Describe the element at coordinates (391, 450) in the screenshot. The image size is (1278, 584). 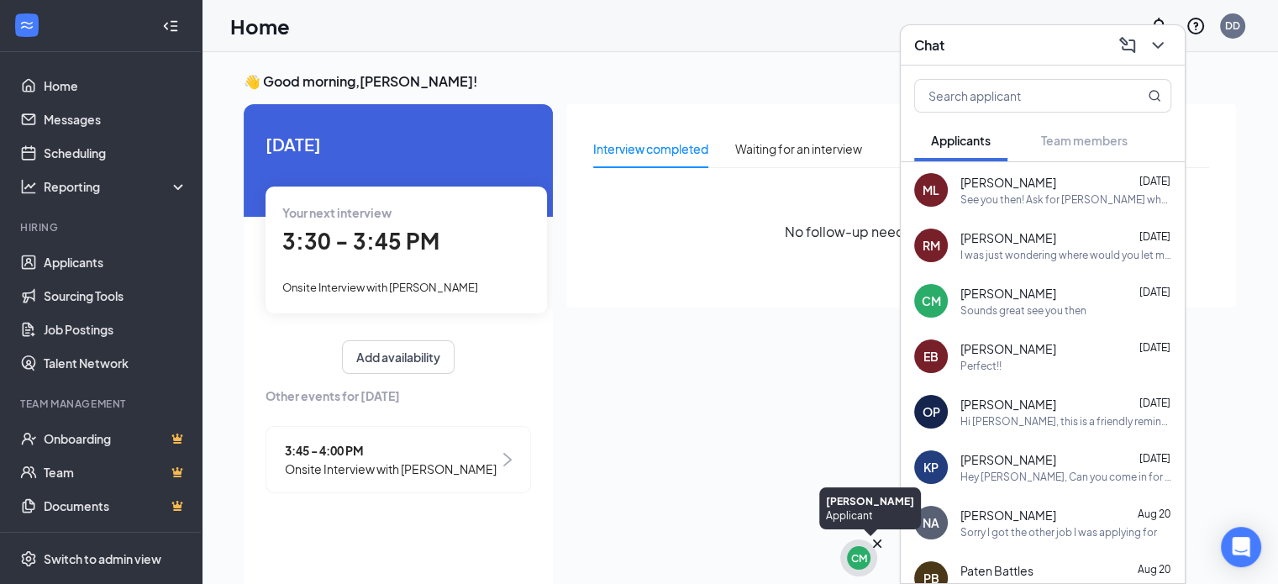
I see `span: 3:45 - 4:00 PM` at that location.